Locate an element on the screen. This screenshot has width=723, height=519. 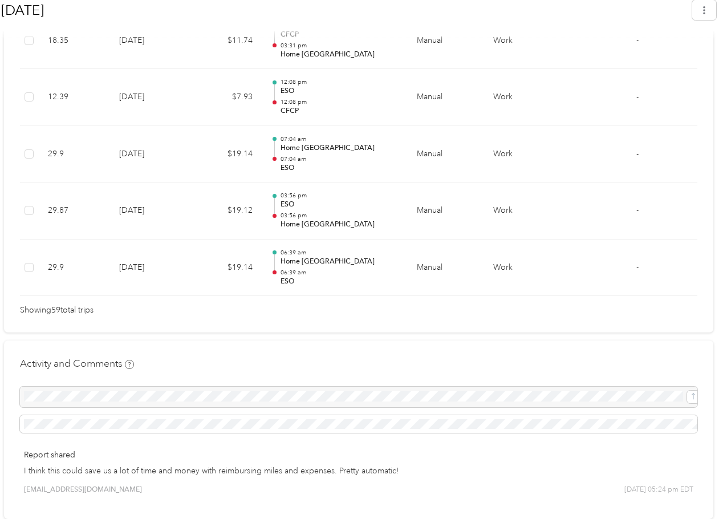
p: 03:31 pm is located at coordinates (340, 46).